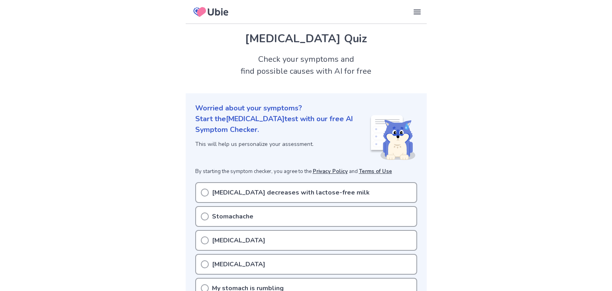  I want to click on a: Privacy Policy, so click(331, 171).